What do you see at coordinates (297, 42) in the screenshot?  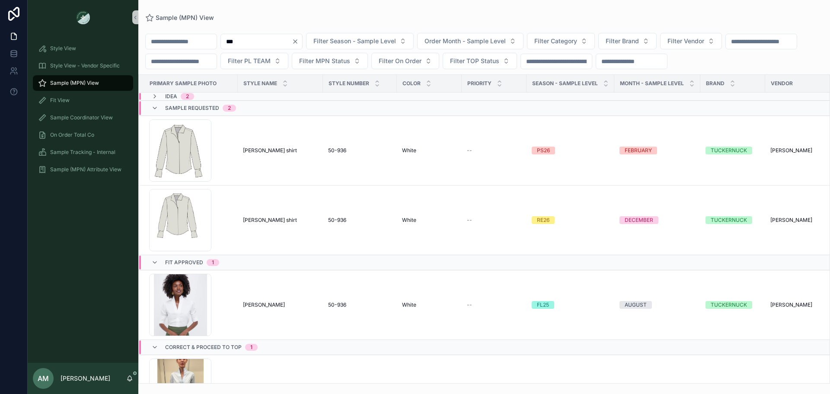 I see `button: Clear` at bounding box center [297, 42].